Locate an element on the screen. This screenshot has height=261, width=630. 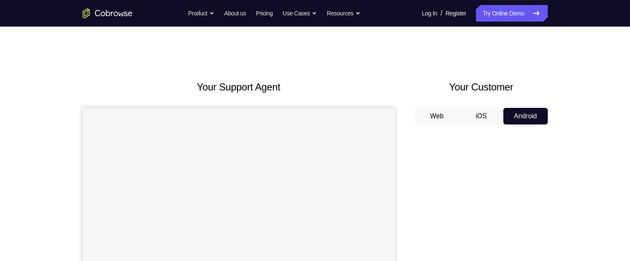
button: Android is located at coordinates (525, 116).